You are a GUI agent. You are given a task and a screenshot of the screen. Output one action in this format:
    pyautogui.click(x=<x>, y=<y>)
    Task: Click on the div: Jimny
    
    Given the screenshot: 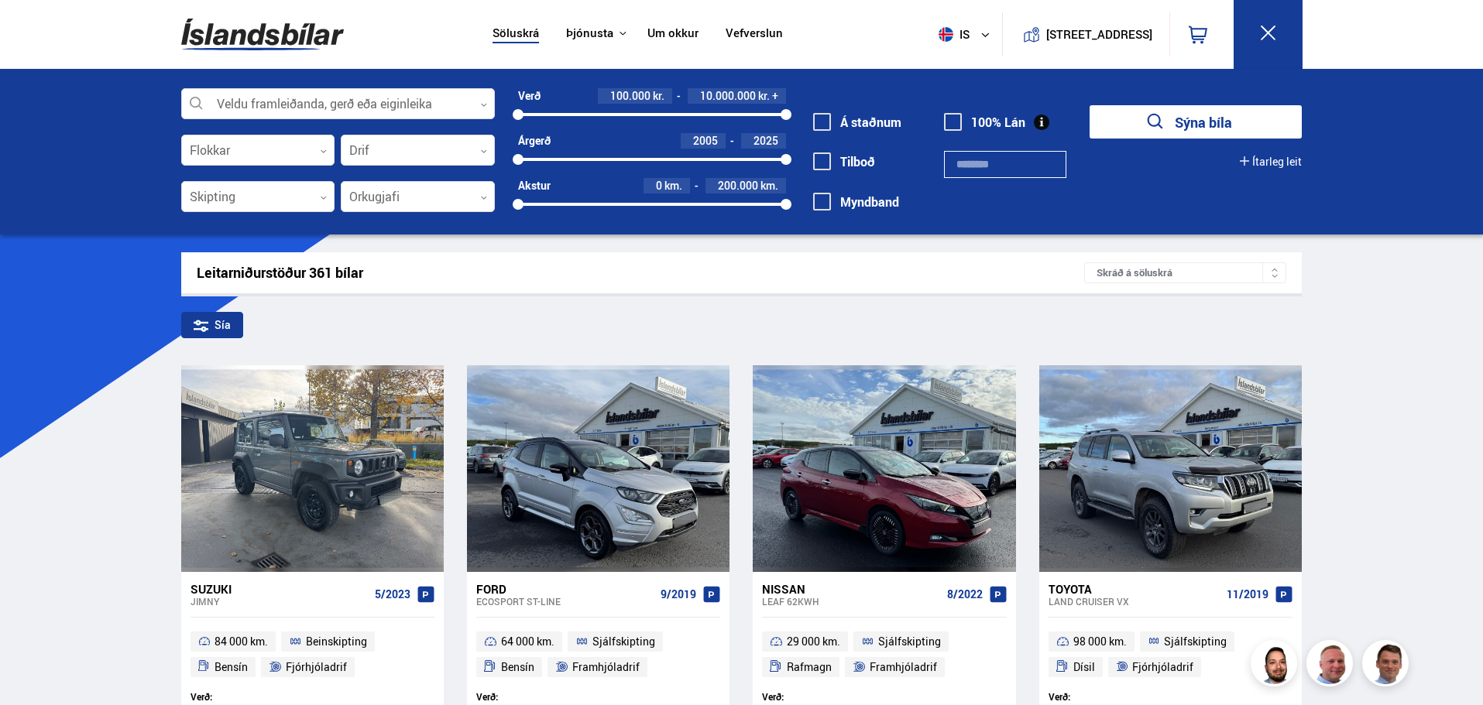 What is the action you would take?
    pyautogui.click(x=280, y=602)
    